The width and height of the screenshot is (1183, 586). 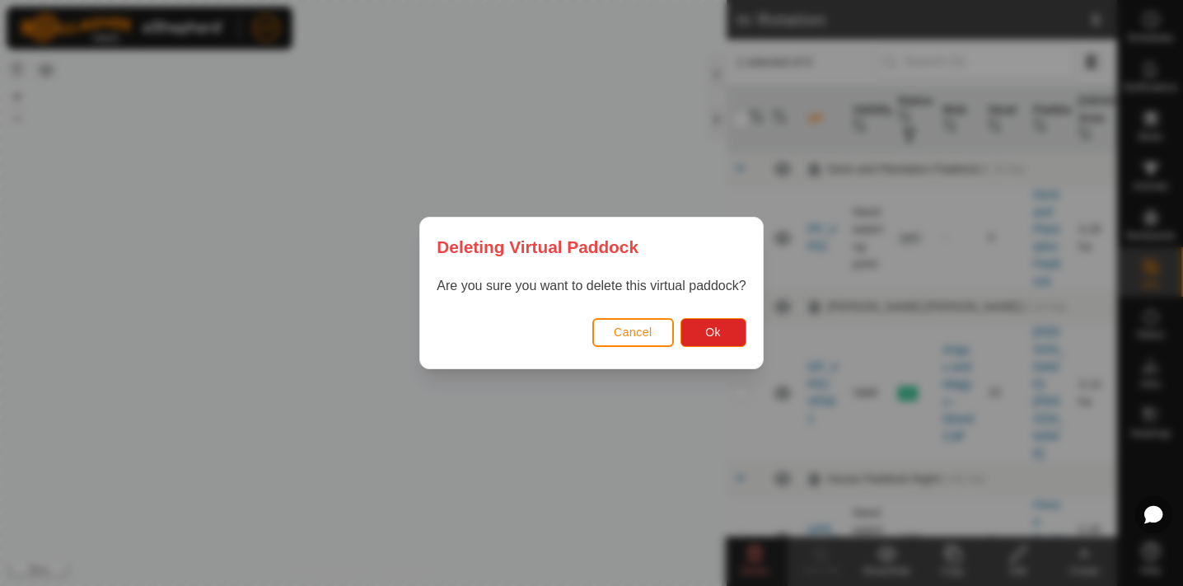 I want to click on p: Are you sure you want to delete this virtual paddock?, so click(x=591, y=286).